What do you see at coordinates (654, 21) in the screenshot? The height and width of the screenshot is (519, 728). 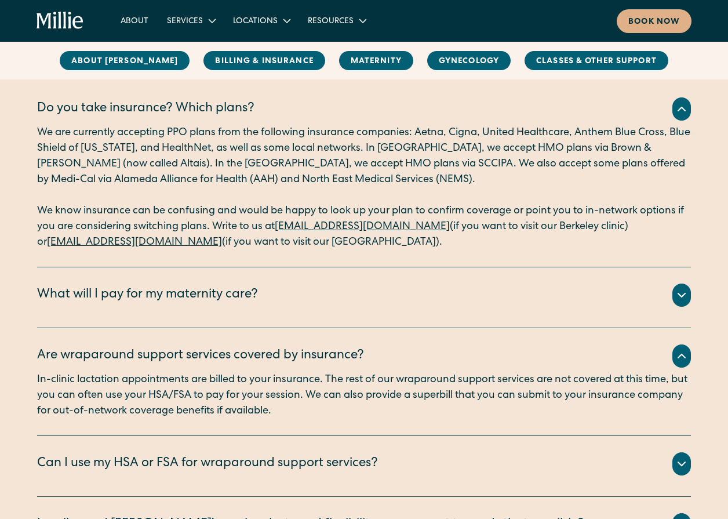 I see `a: Book now` at bounding box center [654, 21].